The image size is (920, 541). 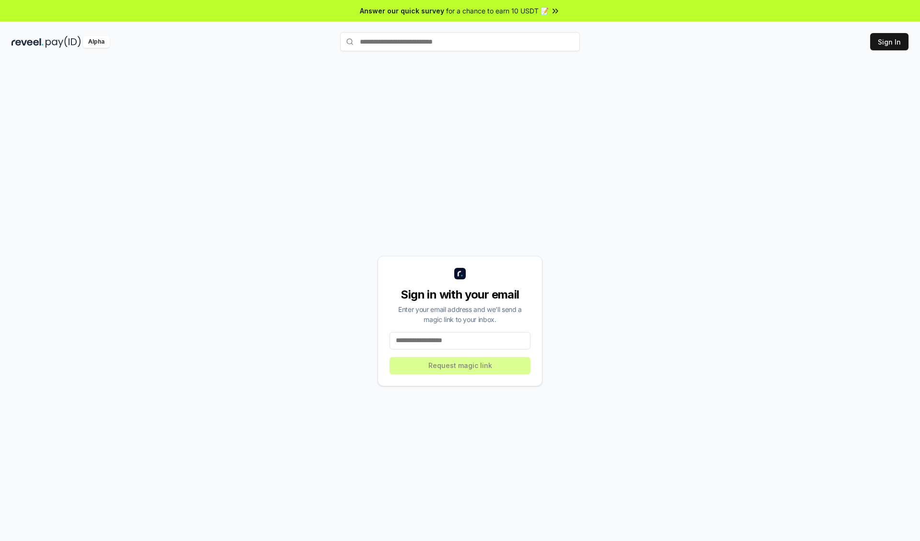 What do you see at coordinates (498, 11) in the screenshot?
I see `span: for a chance to earn 10 USDT 📝` at bounding box center [498, 11].